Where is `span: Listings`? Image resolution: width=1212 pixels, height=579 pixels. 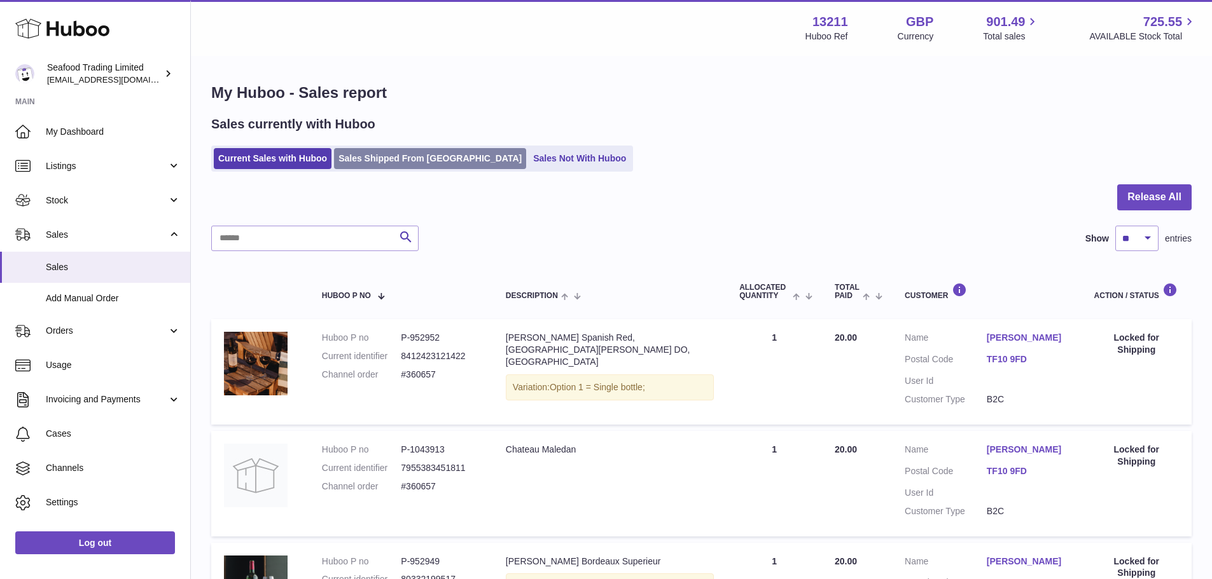
span: Listings is located at coordinates (106, 166).